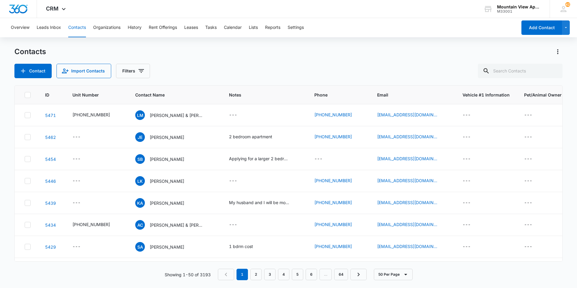 The width and height of the screenshot is (577, 288). What do you see at coordinates (49, 28) in the screenshot?
I see `button: Leads Inbox` at bounding box center [49, 28].